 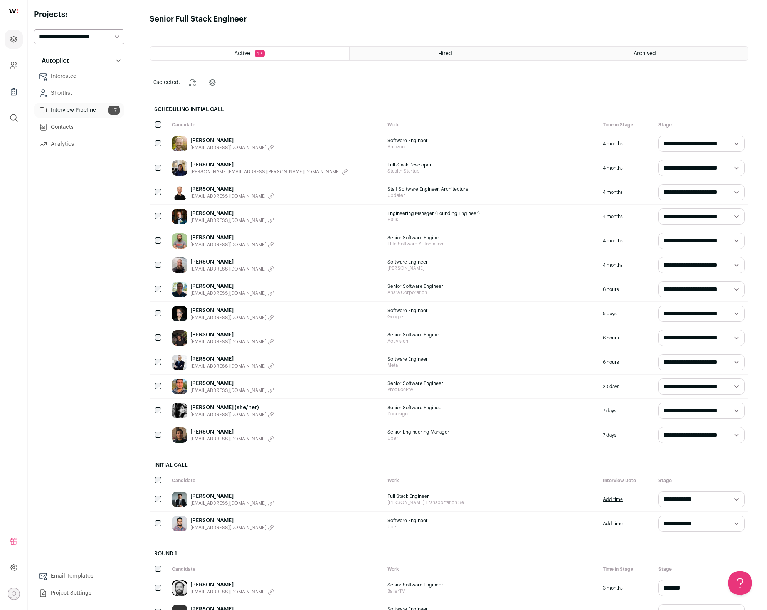 I want to click on span: Elite Software Automation, so click(x=491, y=244).